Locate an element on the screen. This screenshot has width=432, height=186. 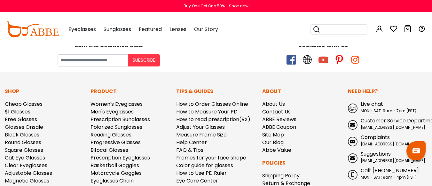
div: Shop now is located at coordinates (239, 6).